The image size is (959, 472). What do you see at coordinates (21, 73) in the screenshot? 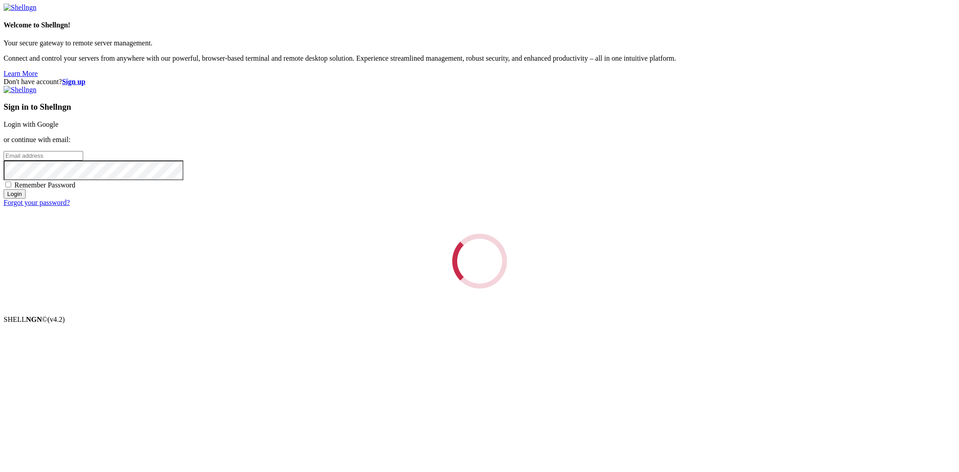
I see `a: Learn More` at bounding box center [21, 73].